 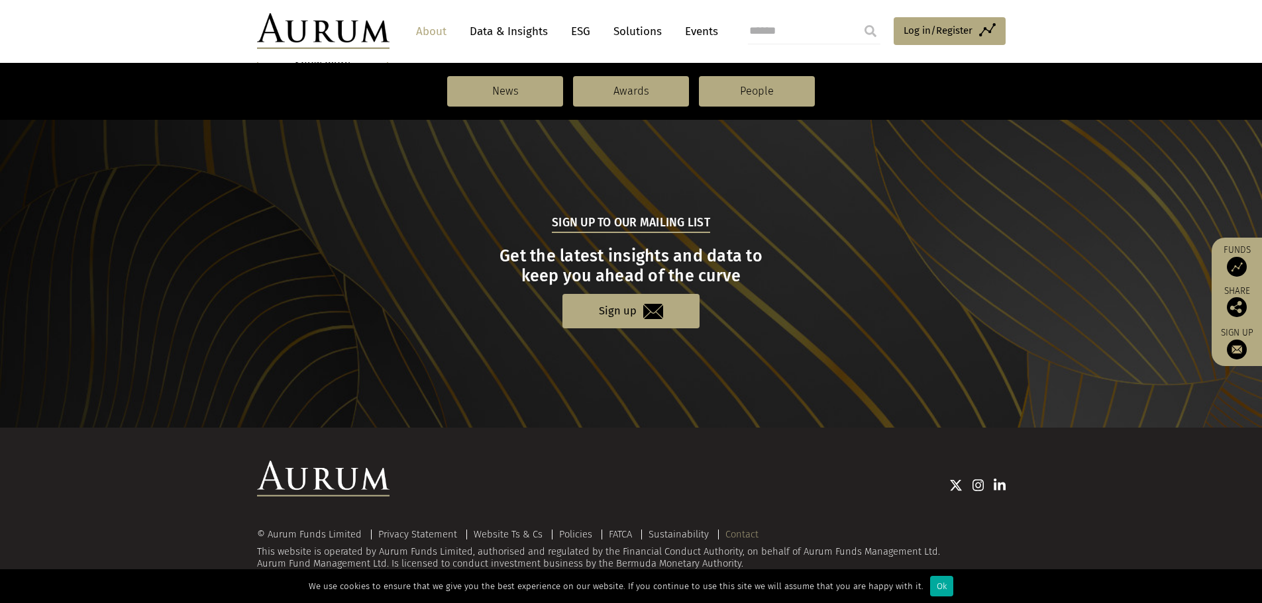 I want to click on input: Submit, so click(x=870, y=31).